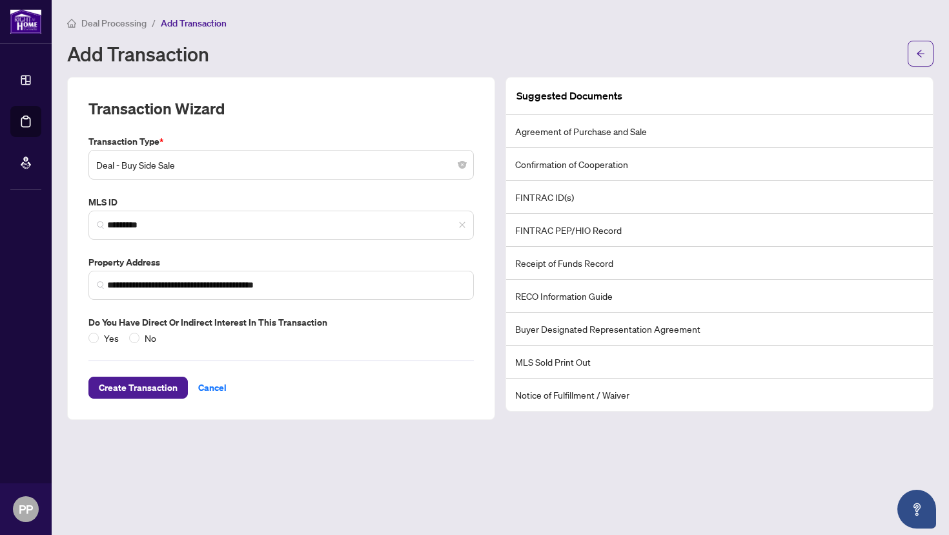 The image size is (949, 535). I want to click on li: FINTRAC ID(s), so click(720, 197).